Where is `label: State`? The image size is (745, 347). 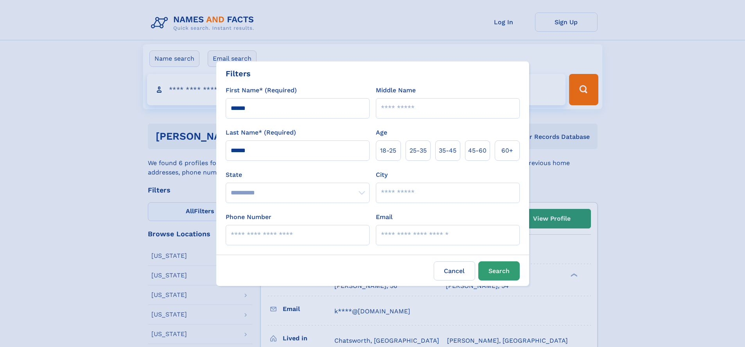 label: State is located at coordinates (298, 175).